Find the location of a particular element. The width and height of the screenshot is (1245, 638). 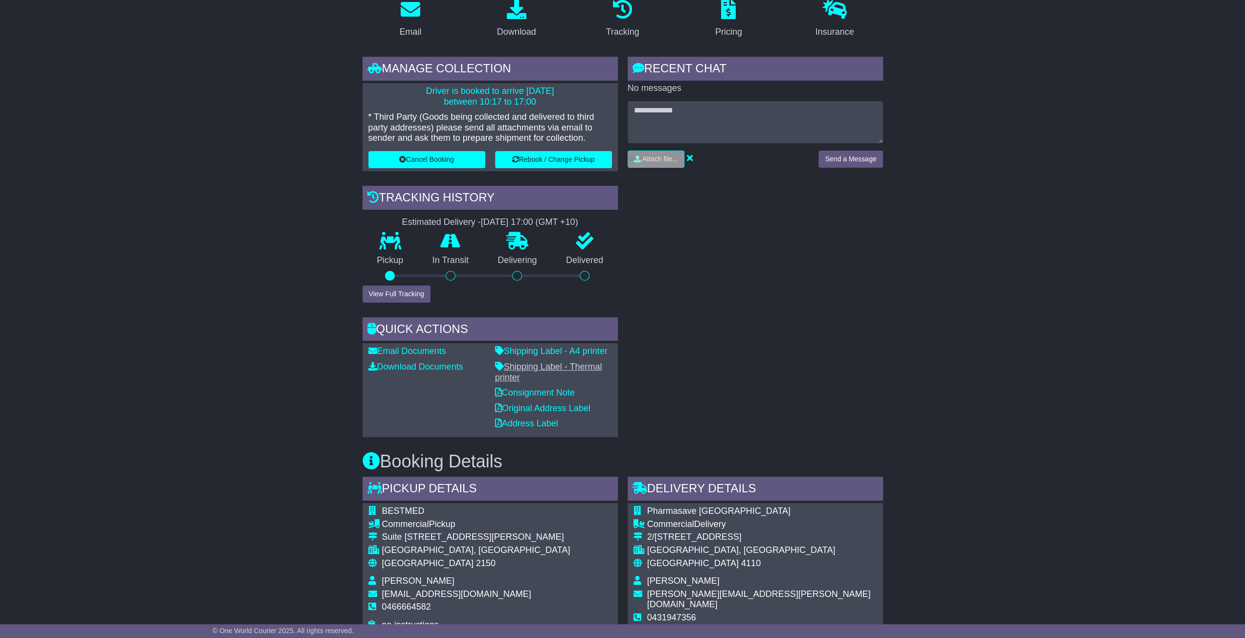

a: Address Label is located at coordinates (526, 424).